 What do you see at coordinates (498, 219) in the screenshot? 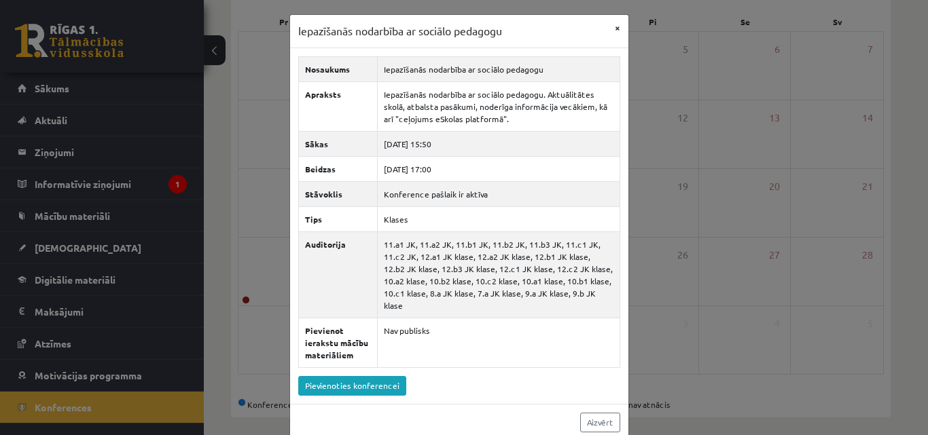
I see `td: Klases` at bounding box center [498, 219].